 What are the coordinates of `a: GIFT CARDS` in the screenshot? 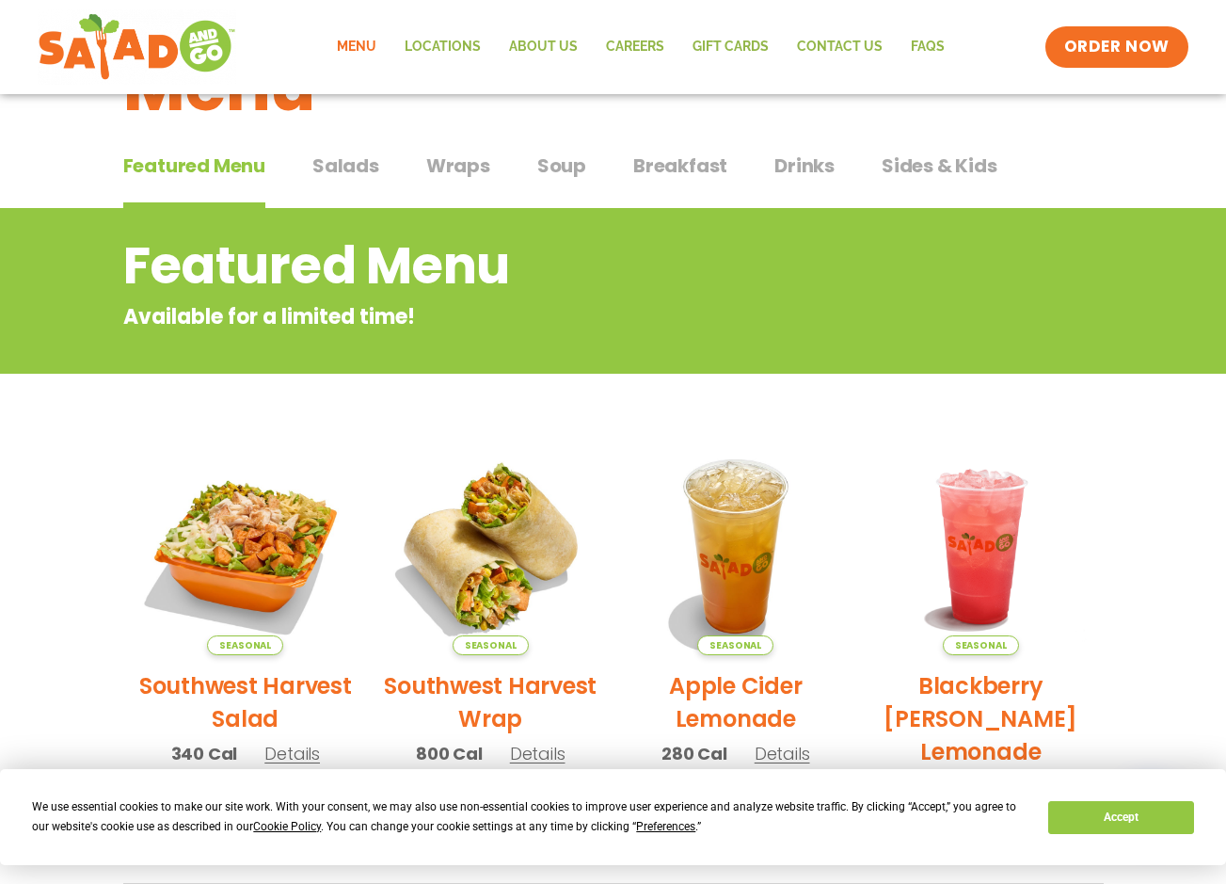 It's located at (730, 47).